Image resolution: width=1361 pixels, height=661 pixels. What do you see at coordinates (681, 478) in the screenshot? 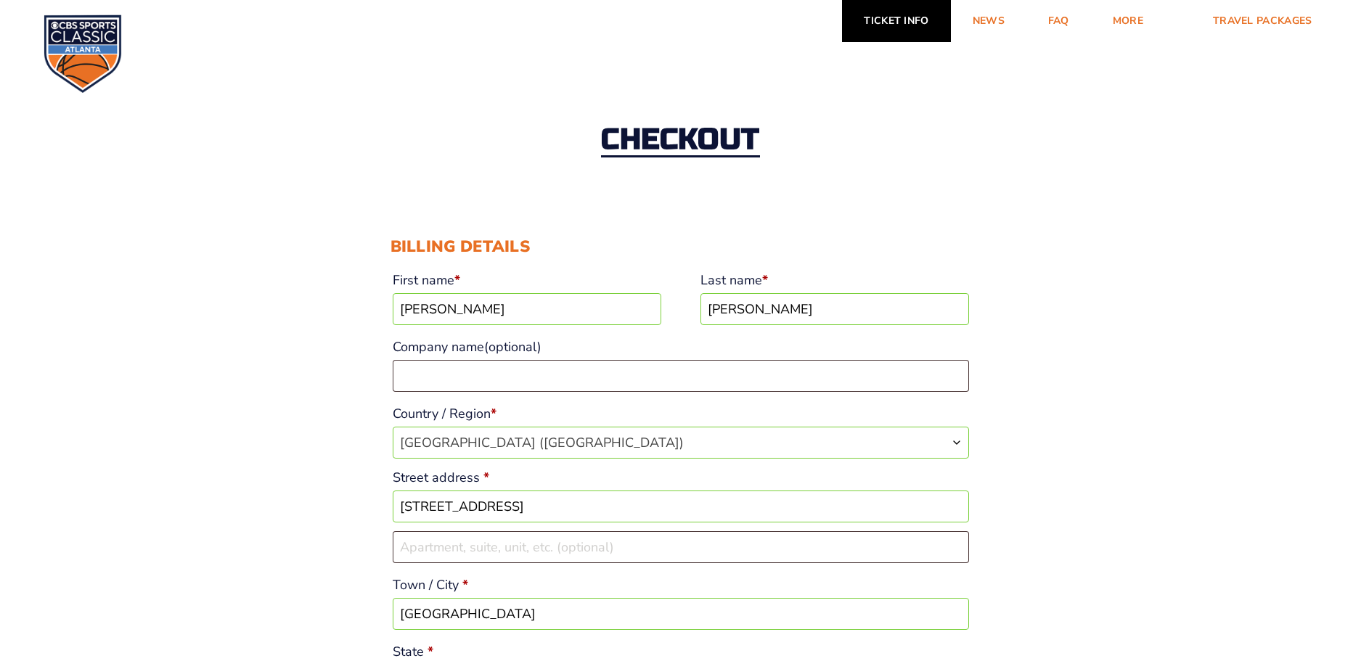
I see `label: Street address` at bounding box center [681, 478].